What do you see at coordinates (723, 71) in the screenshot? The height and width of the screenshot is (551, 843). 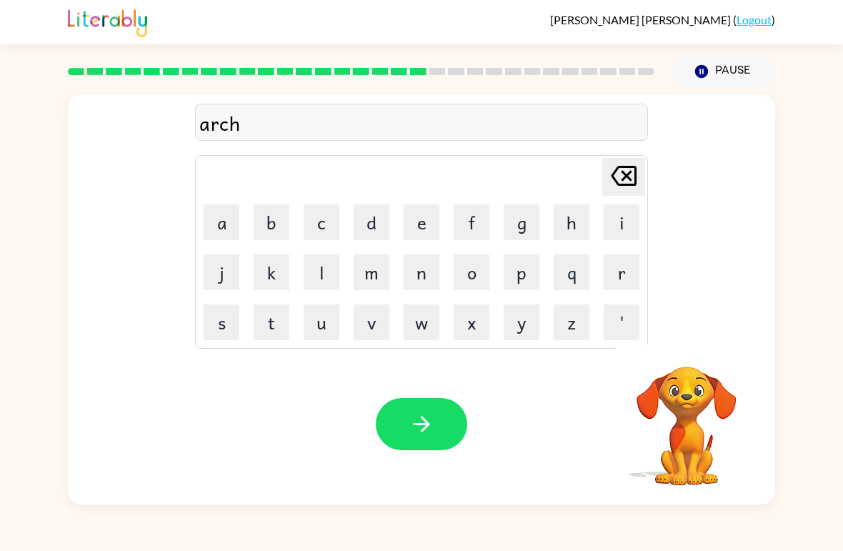 I see `button: Pause` at bounding box center [723, 71].